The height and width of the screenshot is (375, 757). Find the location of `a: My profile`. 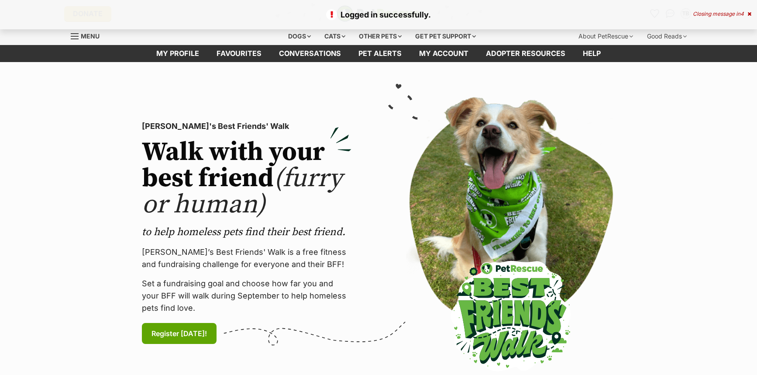

a: My profile is located at coordinates (178, 53).